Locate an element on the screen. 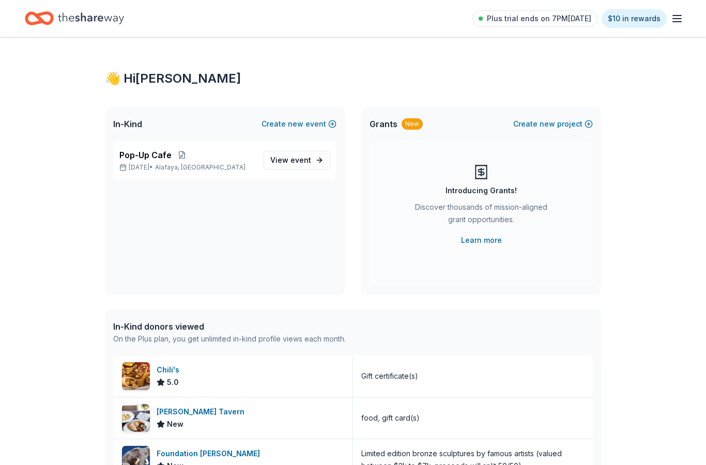 The height and width of the screenshot is (465, 706). div: food, gift card(s) is located at coordinates (390, 418).